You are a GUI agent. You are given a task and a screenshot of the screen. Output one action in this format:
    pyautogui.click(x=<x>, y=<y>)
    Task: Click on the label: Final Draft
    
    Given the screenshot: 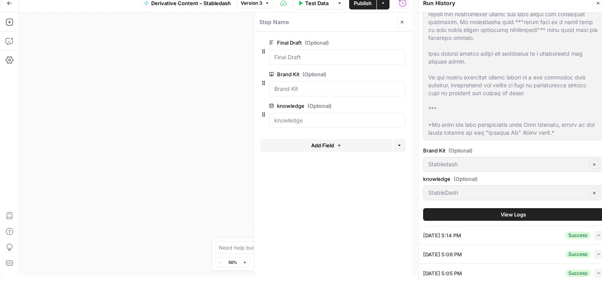 What is the action you would take?
    pyautogui.click(x=315, y=43)
    